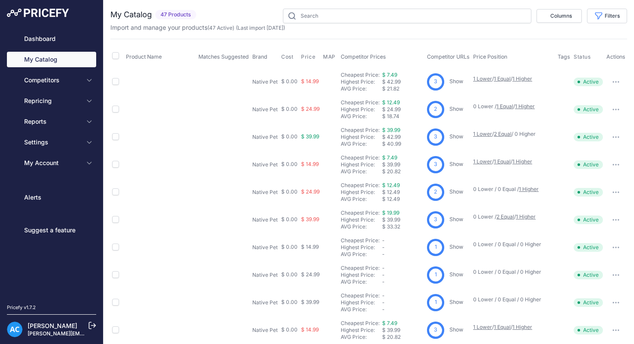 Image resolution: width=634 pixels, height=344 pixels. Describe the element at coordinates (51, 60) in the screenshot. I see `a: My Catalog` at that location.